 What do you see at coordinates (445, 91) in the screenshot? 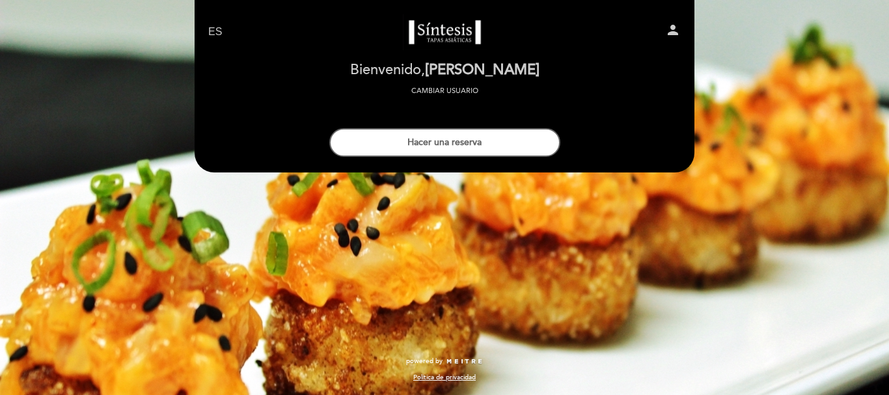
I see `button: Cambiar usuario` at bounding box center [445, 91].